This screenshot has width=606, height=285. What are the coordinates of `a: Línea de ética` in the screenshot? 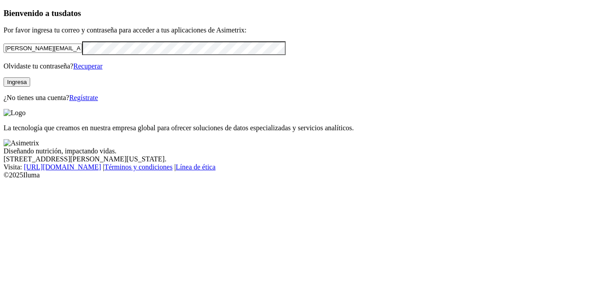 It's located at (196, 166).